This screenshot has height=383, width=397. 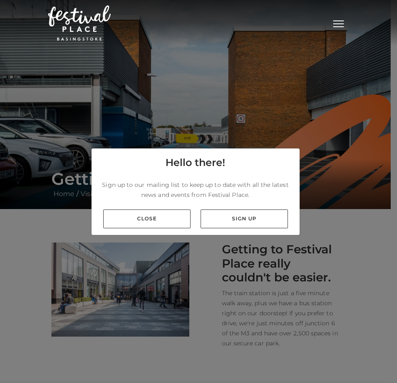 I want to click on p: Sign up to our mailing list to keep up to date with all the latest news and events from Festival ..., so click(x=196, y=190).